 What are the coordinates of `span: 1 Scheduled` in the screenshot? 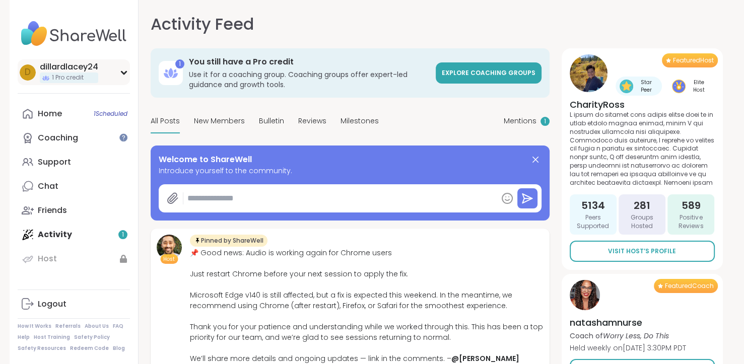 It's located at (110, 114).